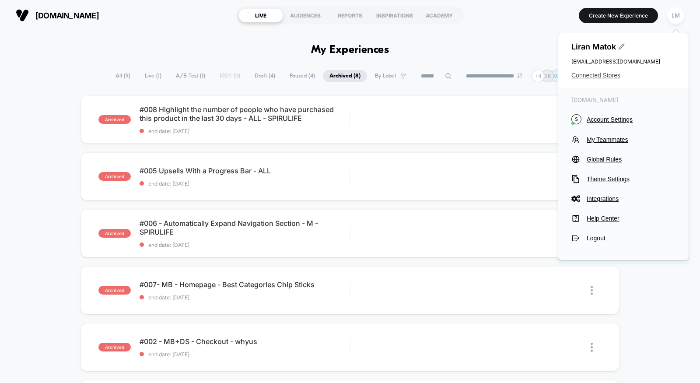  I want to click on img: Visually logo, so click(22, 15).